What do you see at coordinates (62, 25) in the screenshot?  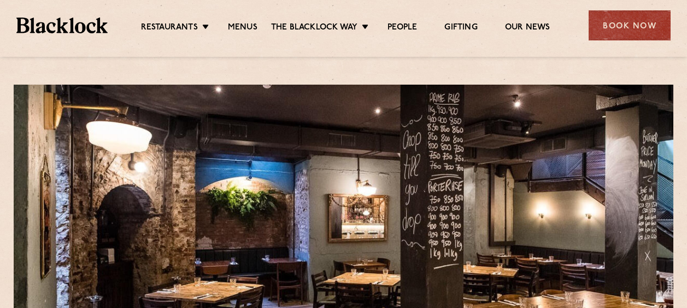 I see `img: BL_Textured_Logo-footer-cropped.svg` at bounding box center [62, 25].